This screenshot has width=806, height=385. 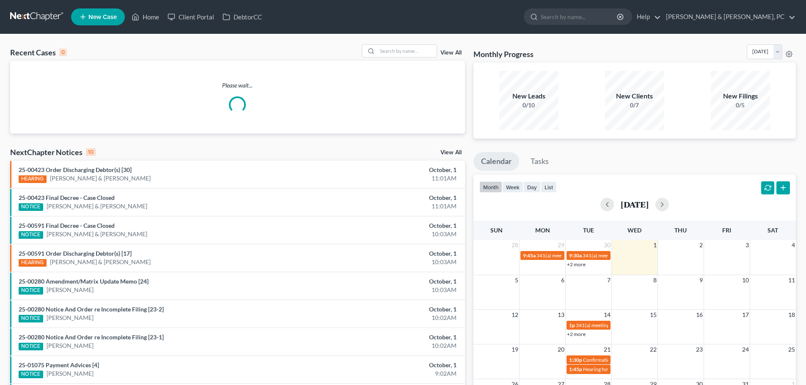 I want to click on span: 1, so click(x=655, y=245).